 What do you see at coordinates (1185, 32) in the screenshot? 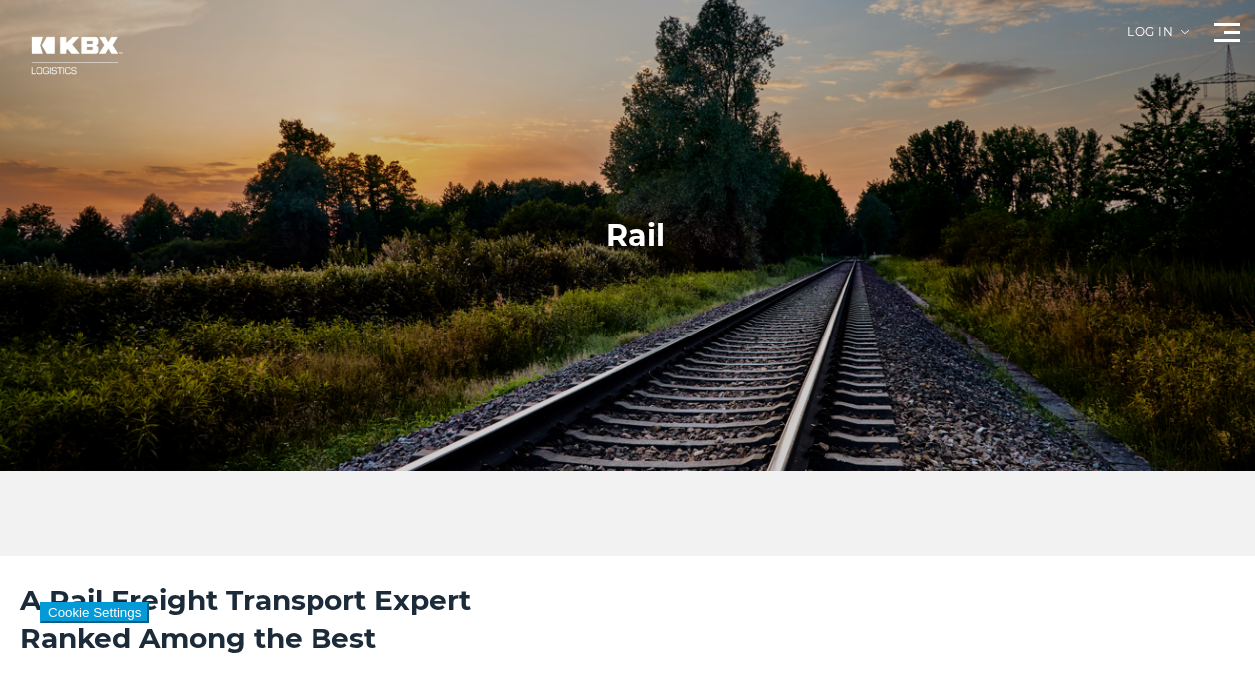
I see `img: arrow` at bounding box center [1185, 32].